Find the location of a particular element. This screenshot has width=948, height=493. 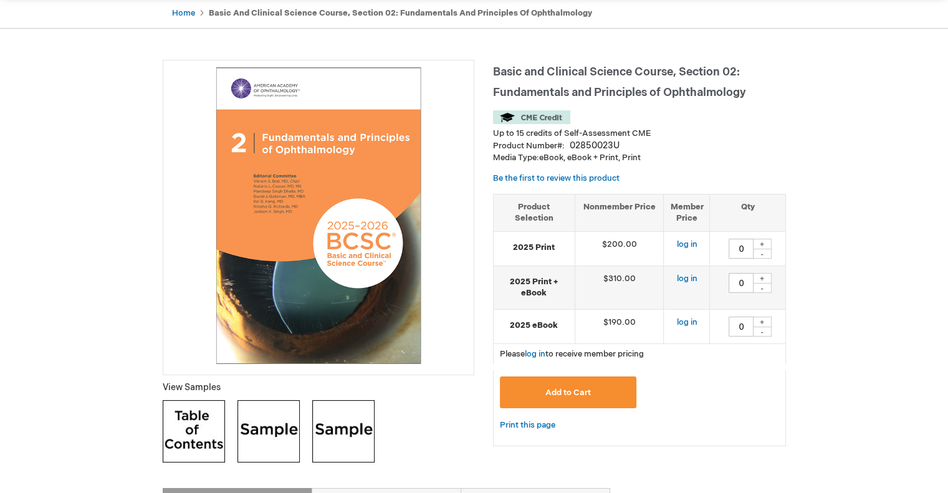

img: Basic and Clinical Science Course, Section 02: Fundamentals and Principles of Ophthalmology is located at coordinates (318, 216).